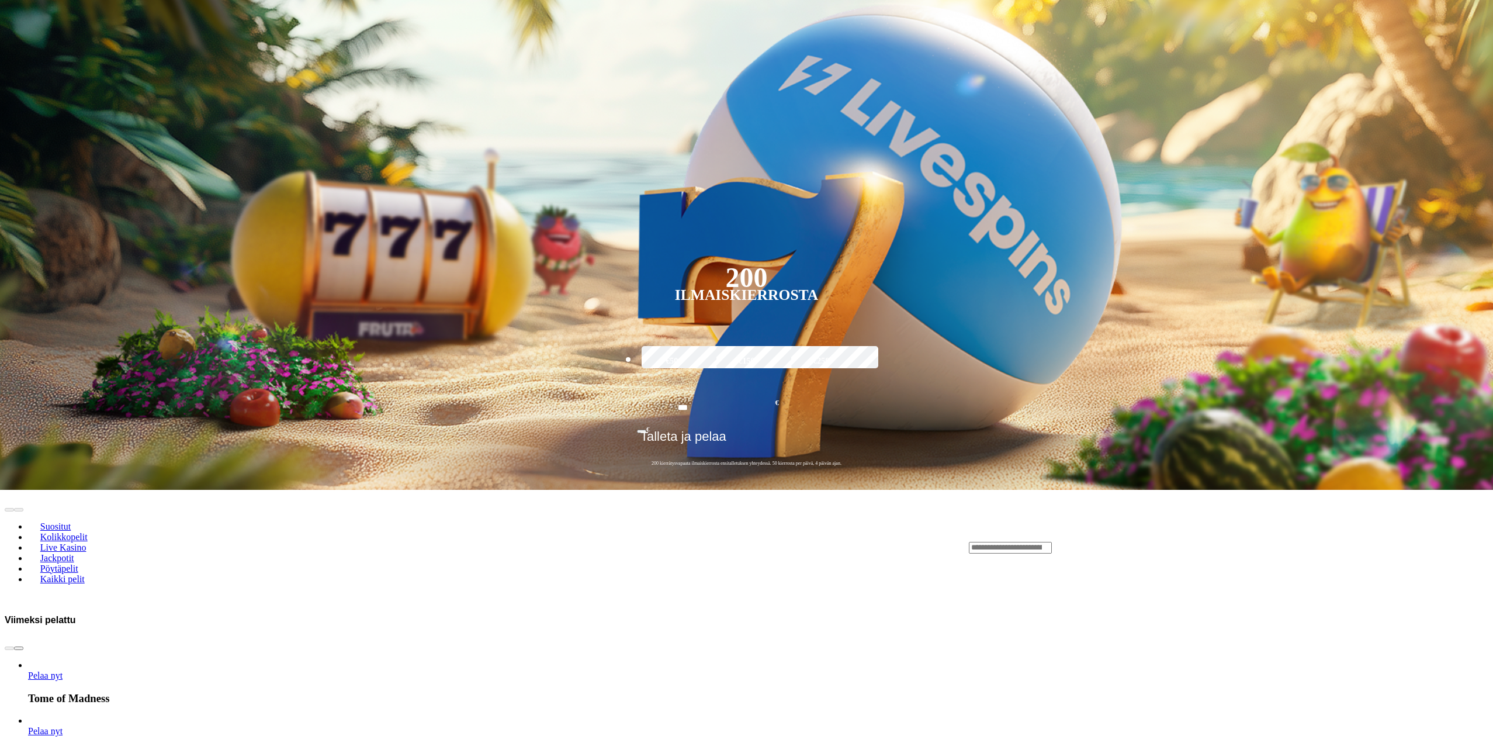 This screenshot has height=743, width=1493. Describe the element at coordinates (64, 536) in the screenshot. I see `span: Kolikkopelit` at that location.